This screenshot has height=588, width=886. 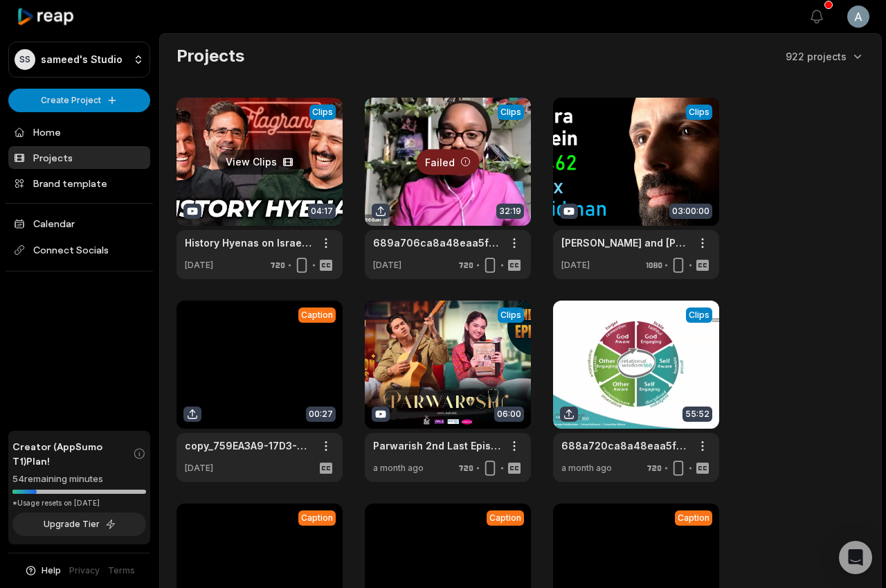 I want to click on a: Home, so click(x=79, y=131).